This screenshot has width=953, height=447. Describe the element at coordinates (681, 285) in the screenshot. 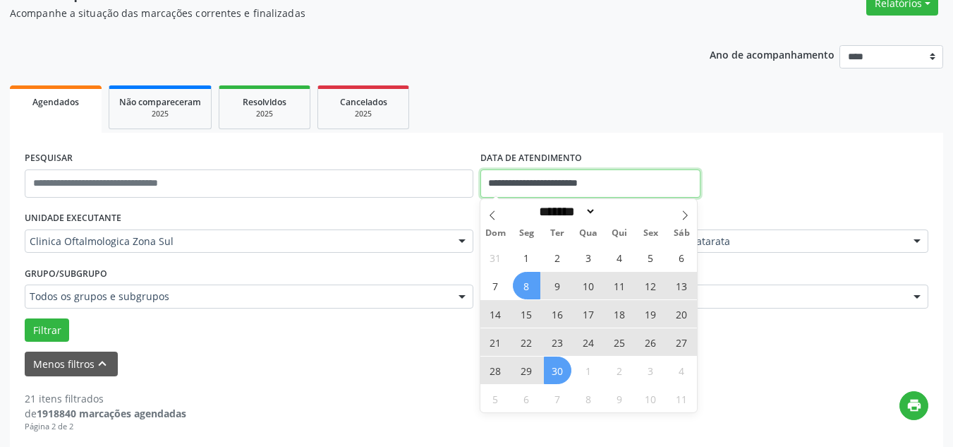

I see `span: Setembro 13, 2025` at that location.